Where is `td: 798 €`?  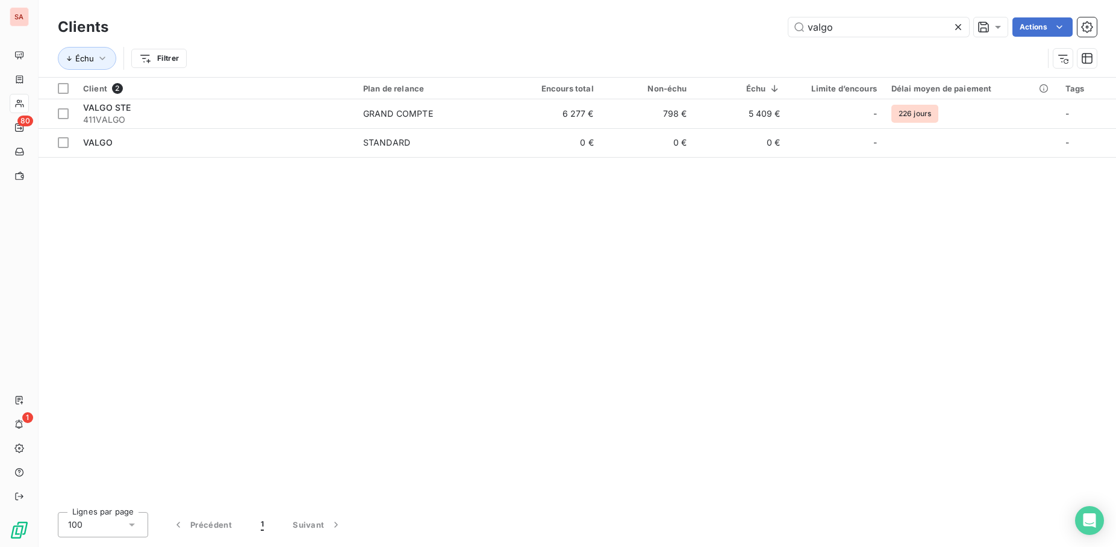 td: 798 € is located at coordinates (647, 114).